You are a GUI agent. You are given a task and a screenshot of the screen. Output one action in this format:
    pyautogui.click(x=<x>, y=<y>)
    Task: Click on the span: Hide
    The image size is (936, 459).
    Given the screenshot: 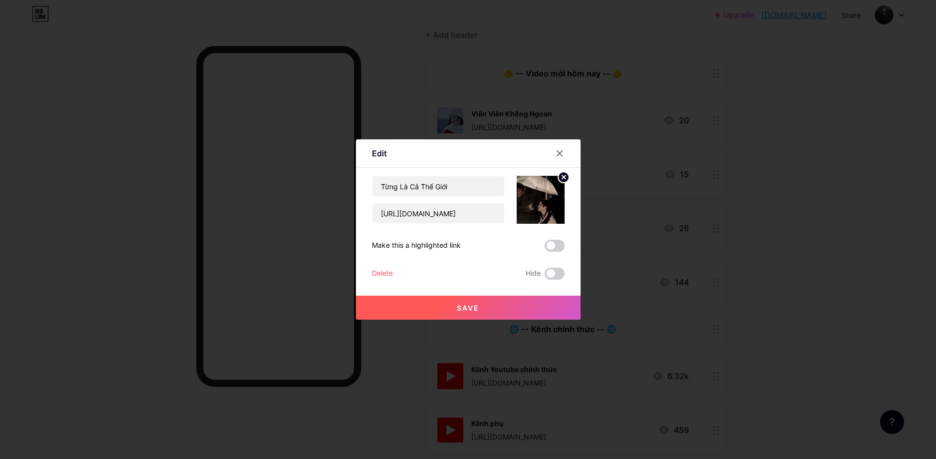 What is the action you would take?
    pyautogui.click(x=533, y=274)
    